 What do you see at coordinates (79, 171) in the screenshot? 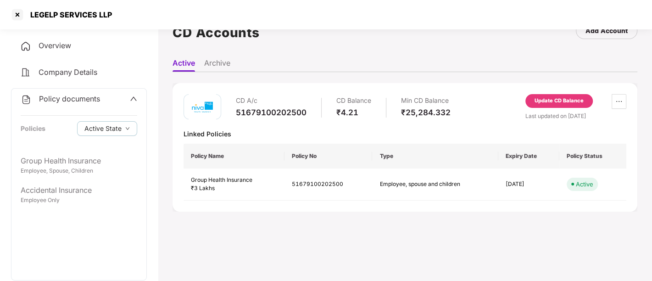
I see `div: Employee, Spouse, Children` at bounding box center [79, 171].